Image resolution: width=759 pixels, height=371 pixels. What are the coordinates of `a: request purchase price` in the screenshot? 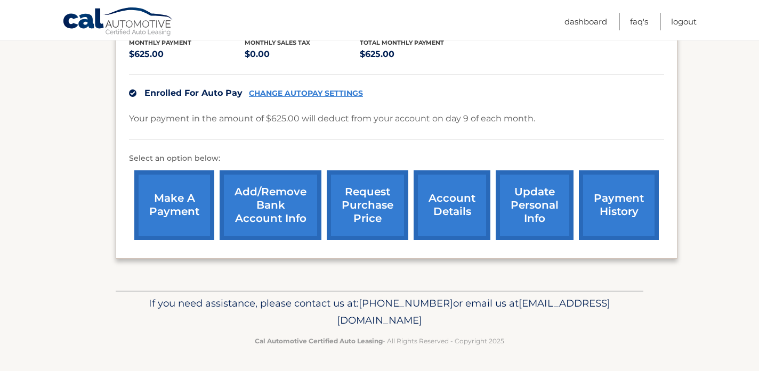 It's located at (367, 205).